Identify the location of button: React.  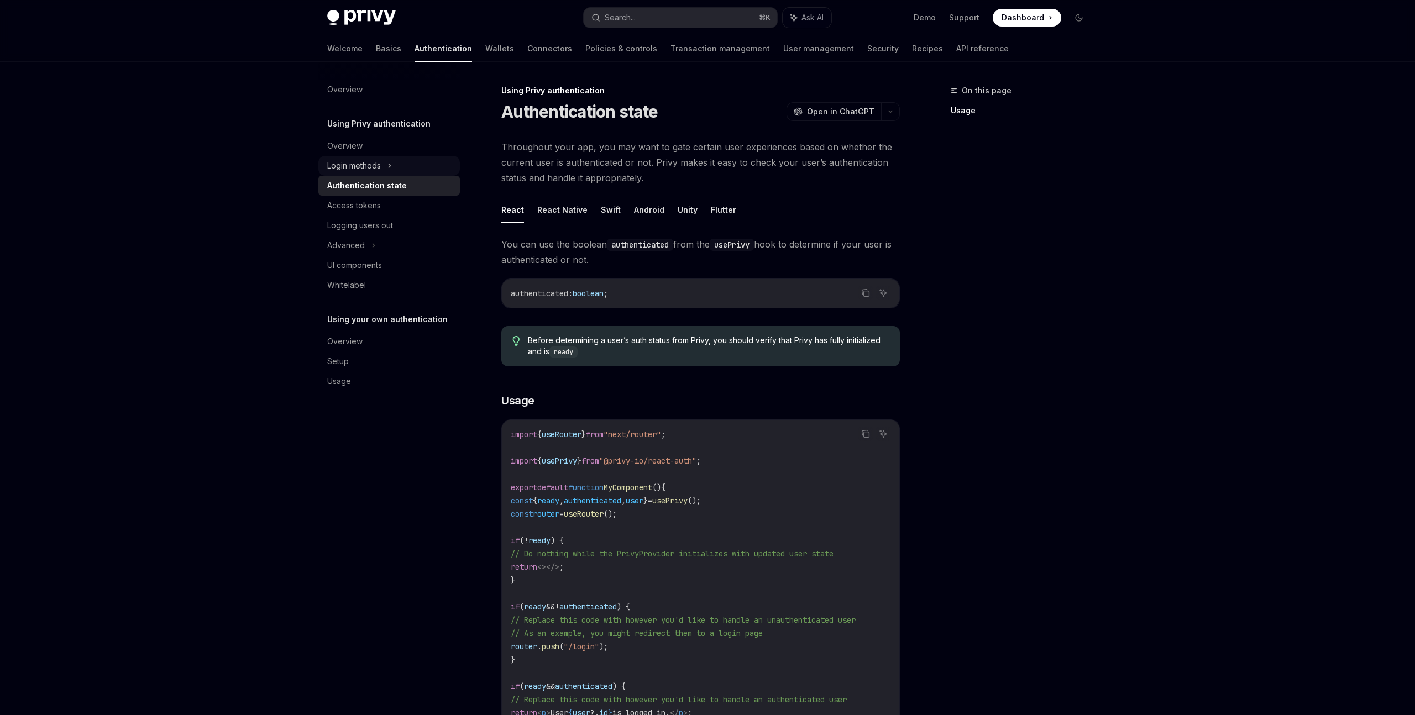
(512, 209).